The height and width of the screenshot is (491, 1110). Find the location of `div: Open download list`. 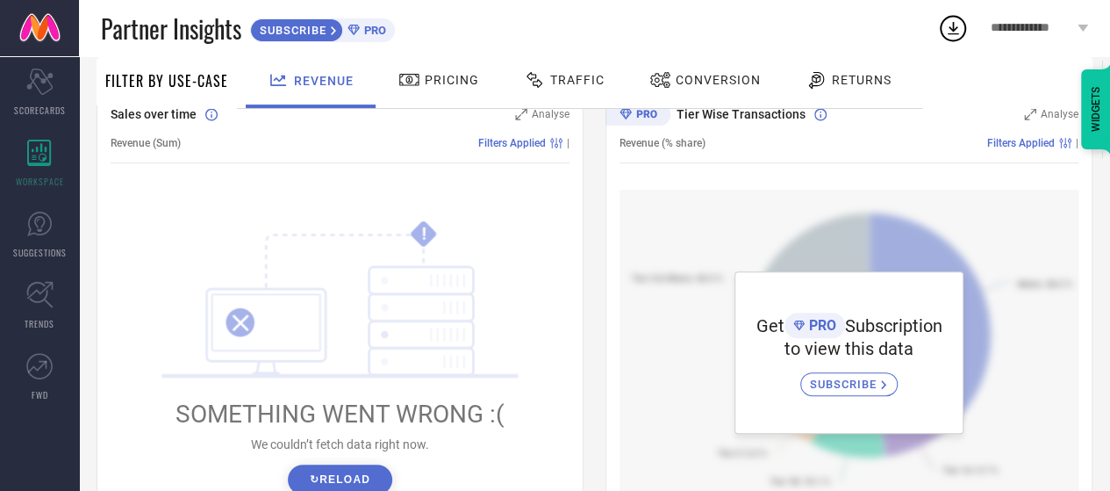

div: Open download list is located at coordinates (953, 28).